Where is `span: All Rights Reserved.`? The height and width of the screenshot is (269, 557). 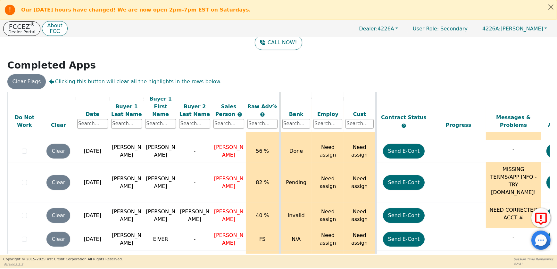 span: All Rights Reserved. is located at coordinates (105, 259).